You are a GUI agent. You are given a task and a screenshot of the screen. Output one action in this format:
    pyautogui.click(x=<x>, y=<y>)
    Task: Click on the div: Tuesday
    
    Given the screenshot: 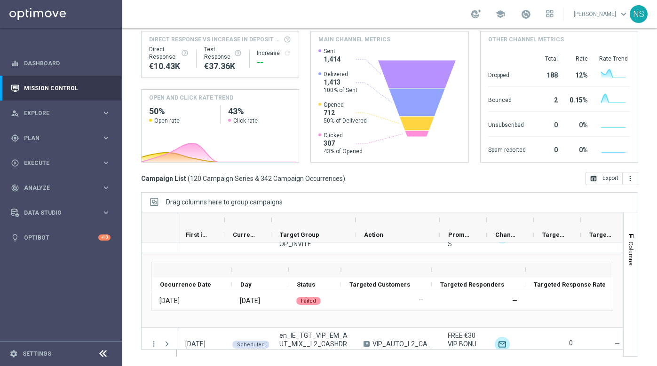 What is the action you would take?
    pyautogui.click(x=250, y=301)
    